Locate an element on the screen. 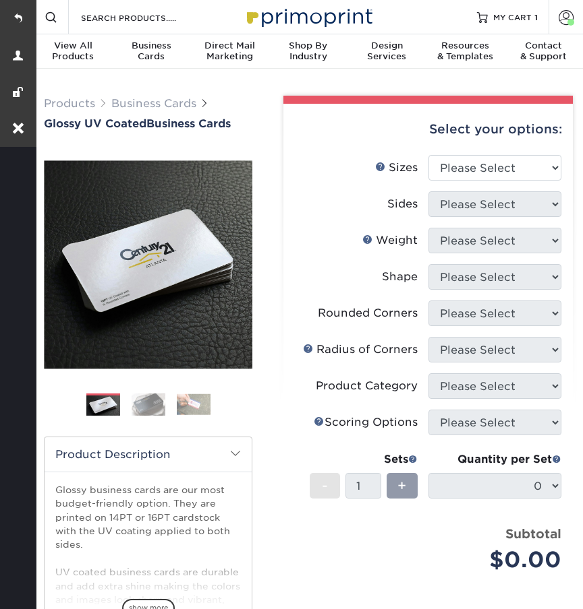 The image size is (583, 609). div: Shape is located at coordinates (399, 277).